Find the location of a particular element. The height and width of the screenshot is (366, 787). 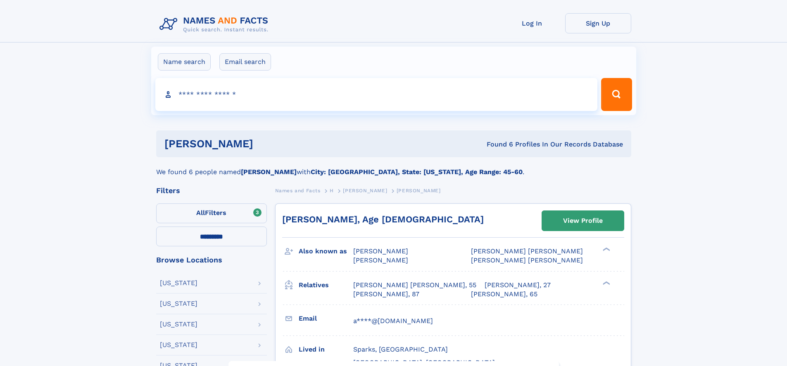

a: H is located at coordinates (332, 190).